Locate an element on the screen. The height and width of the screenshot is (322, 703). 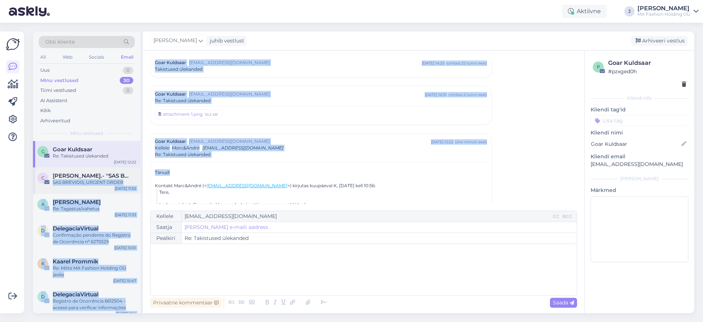
p: Tere, is located at coordinates (323, 192).